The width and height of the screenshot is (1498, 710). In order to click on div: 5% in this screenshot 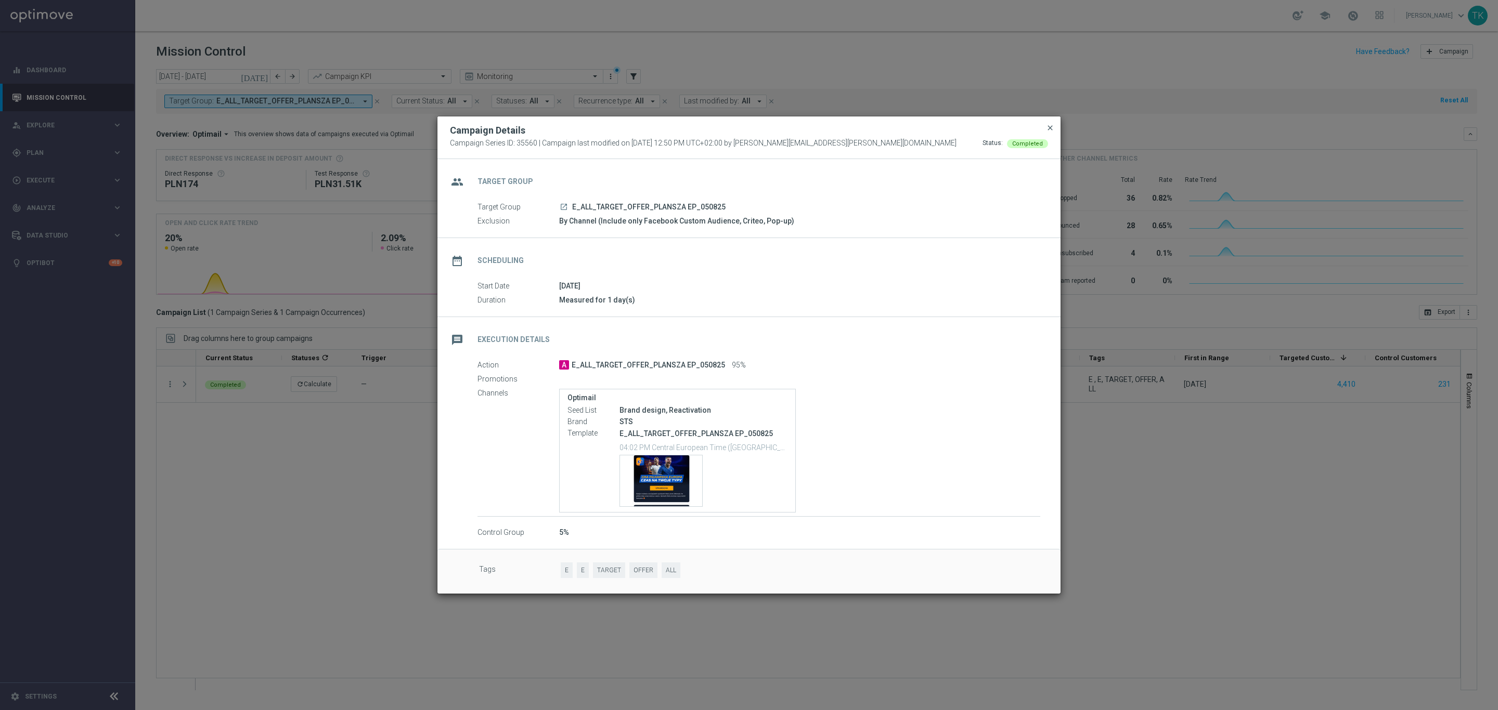, I will do `click(799, 533)`.